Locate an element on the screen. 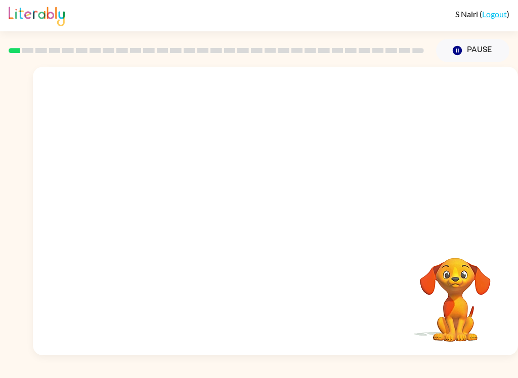 This screenshot has width=518, height=378. span: S Nairi is located at coordinates (467, 14).